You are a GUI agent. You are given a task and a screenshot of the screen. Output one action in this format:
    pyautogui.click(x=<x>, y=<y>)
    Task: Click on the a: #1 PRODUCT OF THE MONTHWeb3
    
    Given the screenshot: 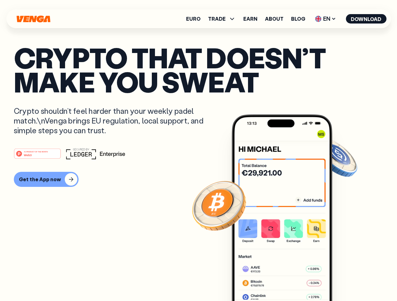 What is the action you would take?
    pyautogui.click(x=37, y=156)
    